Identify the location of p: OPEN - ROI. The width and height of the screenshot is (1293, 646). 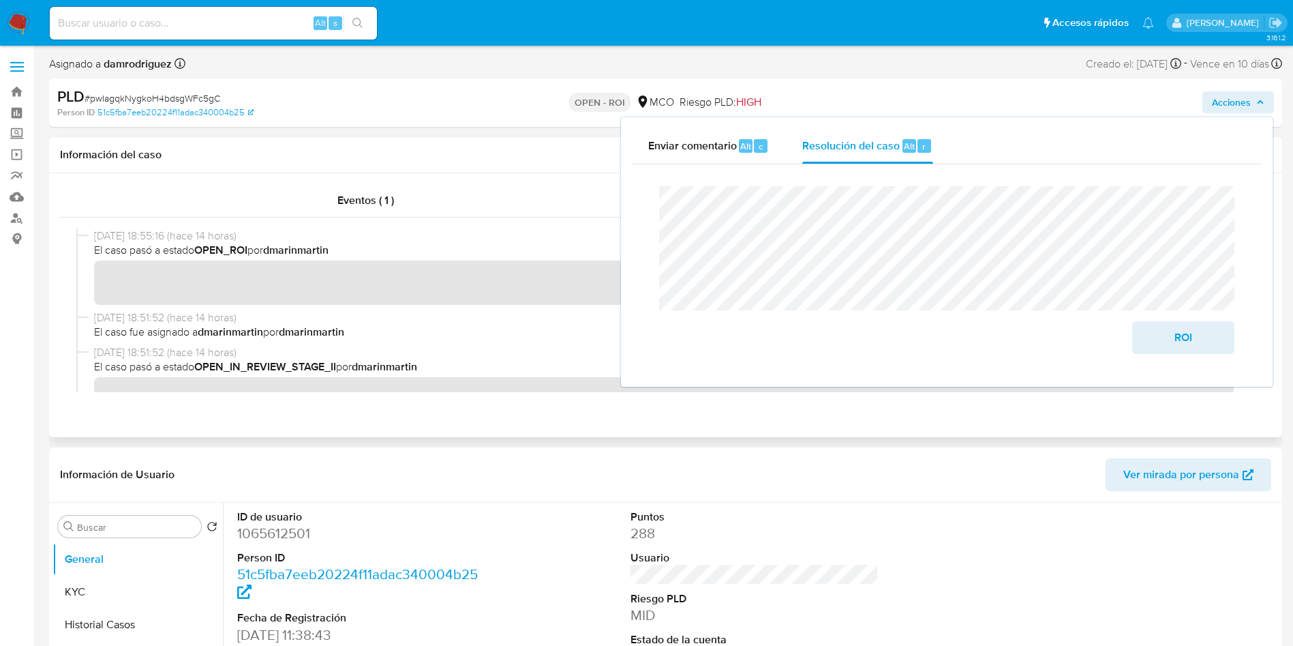
(600, 102).